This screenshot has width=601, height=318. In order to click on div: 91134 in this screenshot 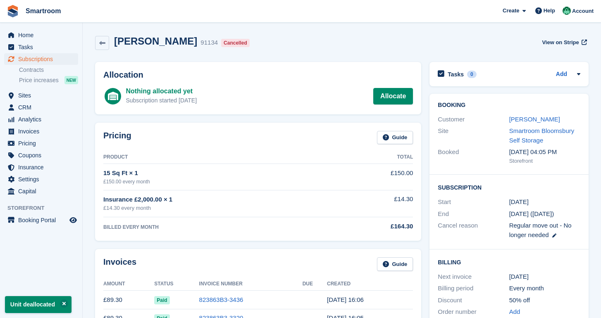, I will do `click(209, 43)`.